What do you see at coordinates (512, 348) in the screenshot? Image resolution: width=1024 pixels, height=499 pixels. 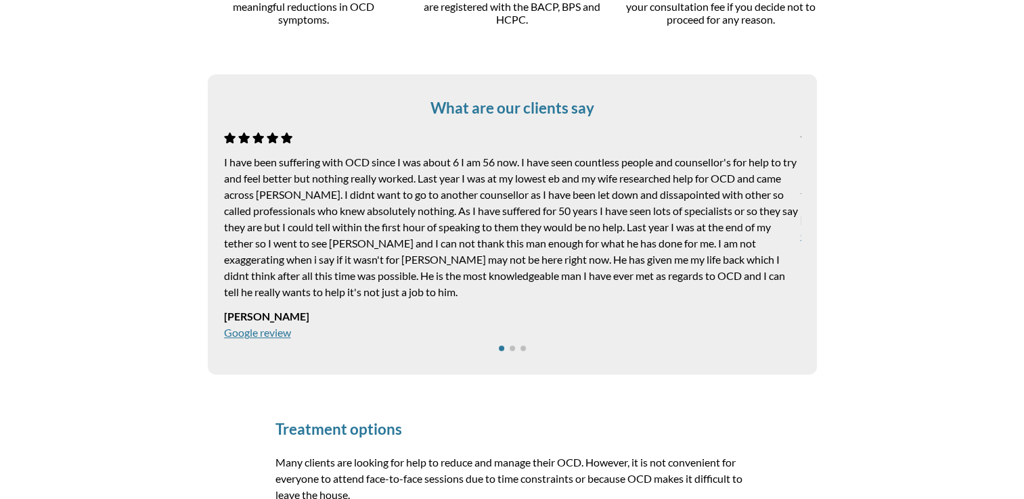 I see `span: Go to slide 2` at bounding box center [512, 348].